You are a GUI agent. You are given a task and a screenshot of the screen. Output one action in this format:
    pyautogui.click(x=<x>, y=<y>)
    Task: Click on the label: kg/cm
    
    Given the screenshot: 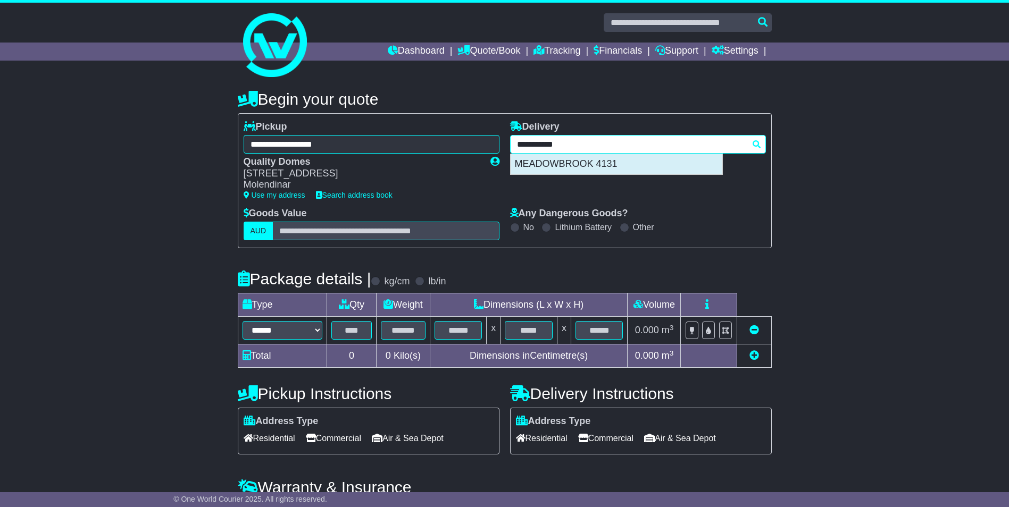 What is the action you would take?
    pyautogui.click(x=397, y=282)
    